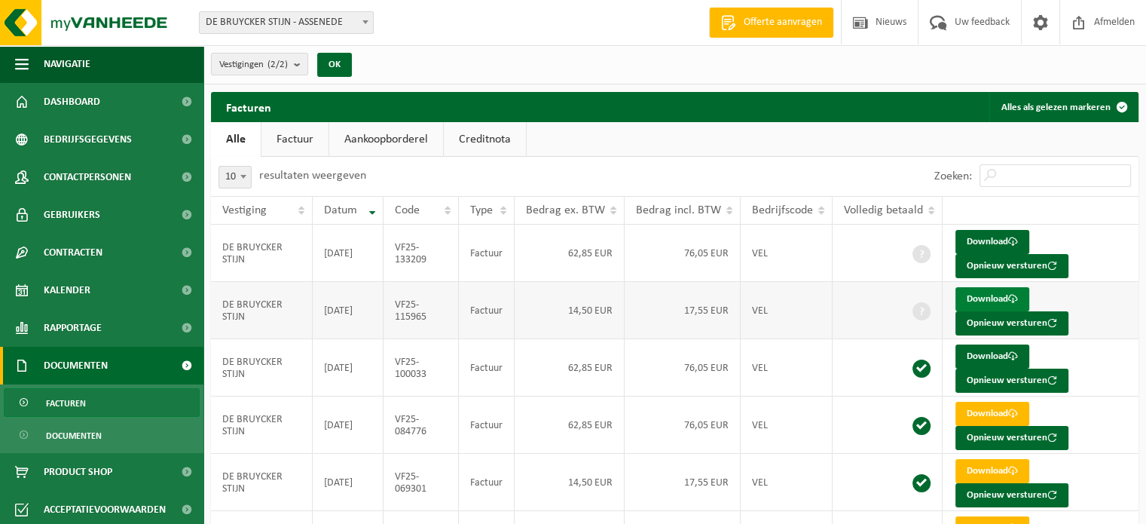 The image size is (1146, 524). What do you see at coordinates (1063, 107) in the screenshot?
I see `button: Alles als gelezen markeren` at bounding box center [1063, 107].